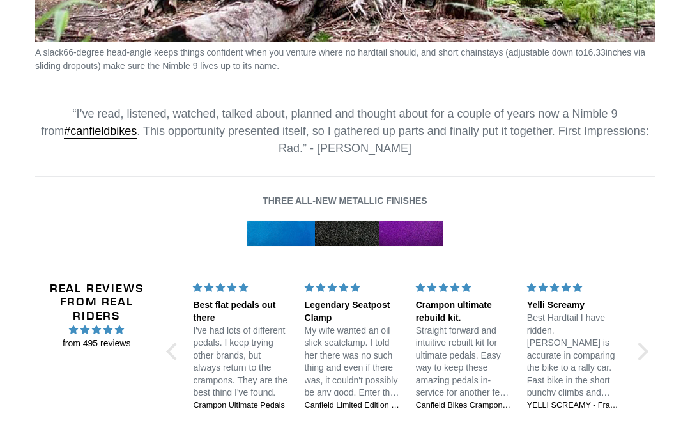 Image resolution: width=690 pixels, height=448 pixels. What do you see at coordinates (241, 312) in the screenshot?
I see `div: Best flat pedals out there` at bounding box center [241, 312].